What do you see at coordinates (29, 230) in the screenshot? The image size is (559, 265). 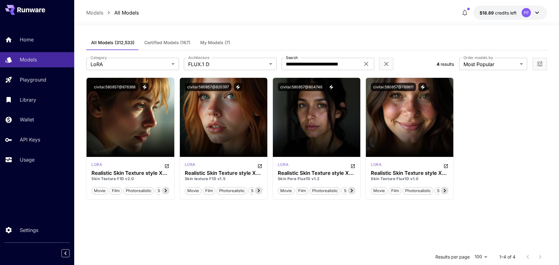 I see `p: Settings` at bounding box center [29, 230].